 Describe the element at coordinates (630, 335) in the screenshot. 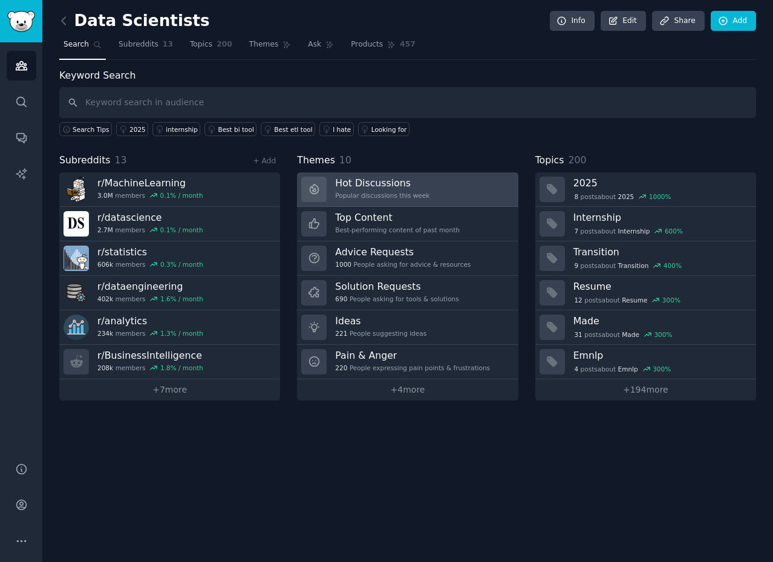

I see `span: Made` at that location.